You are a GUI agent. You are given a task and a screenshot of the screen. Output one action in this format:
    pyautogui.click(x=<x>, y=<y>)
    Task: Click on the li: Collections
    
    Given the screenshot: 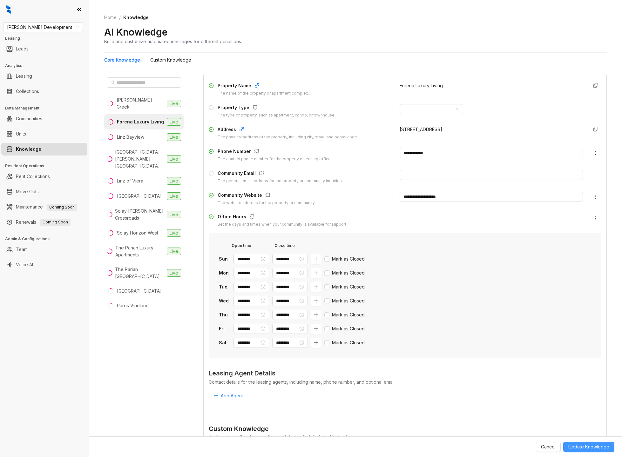 What is the action you would take?
    pyautogui.click(x=44, y=91)
    